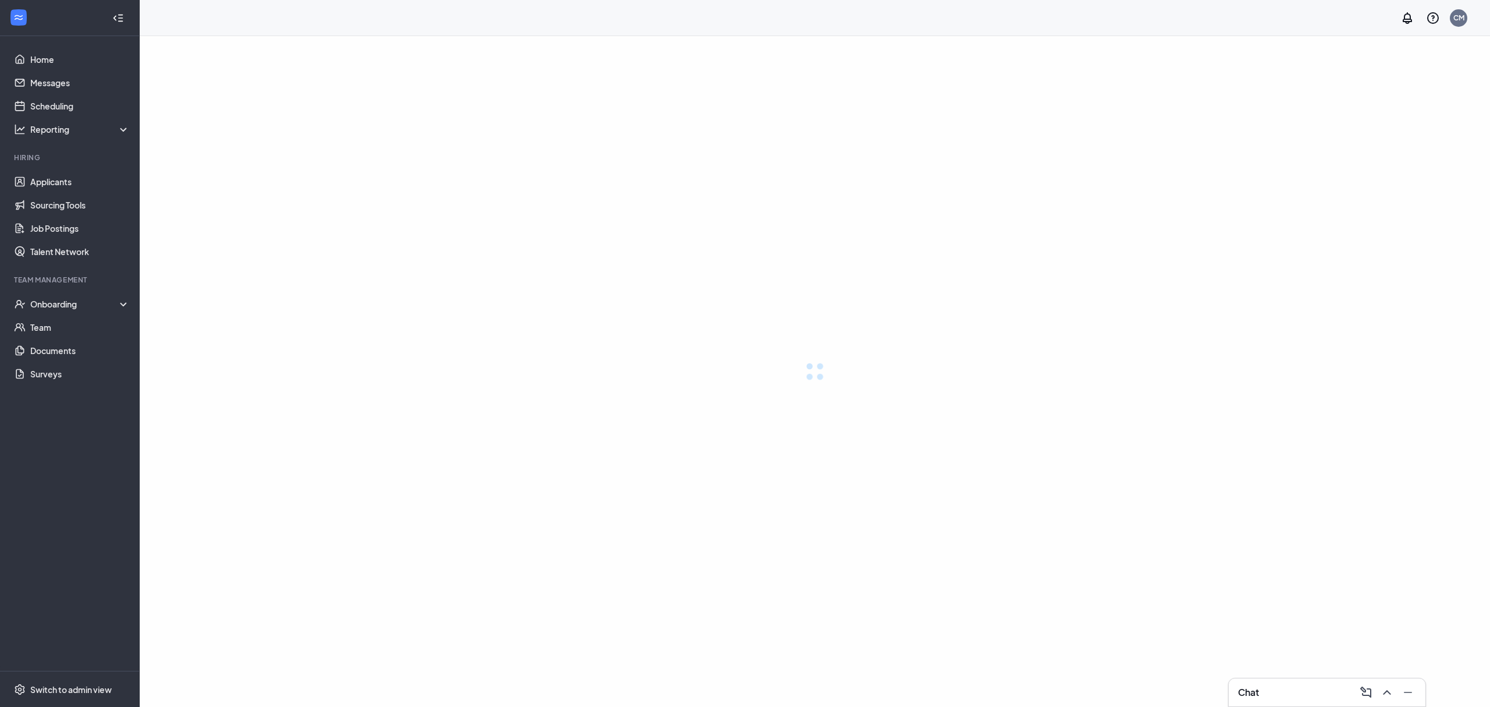  What do you see at coordinates (80, 327) in the screenshot?
I see `a: Team` at bounding box center [80, 327].